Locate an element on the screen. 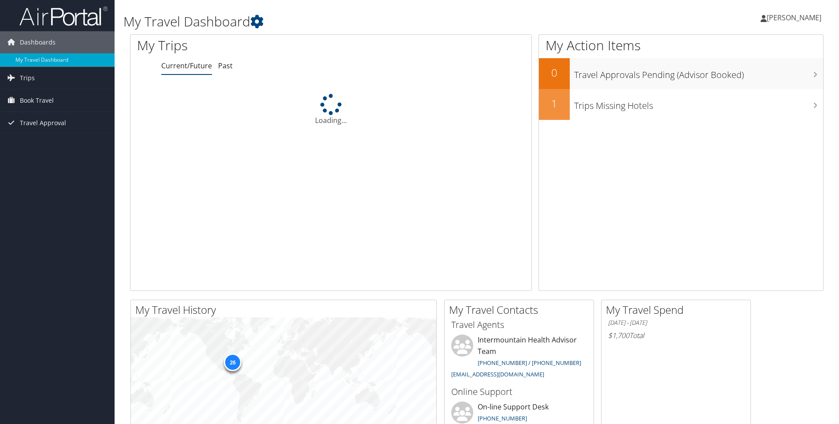 This screenshot has width=839, height=424. h3: Trips Missing Hotels is located at coordinates (699, 104).